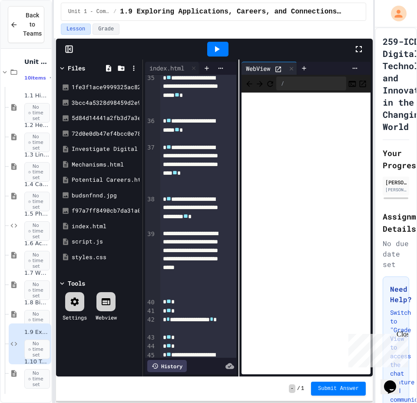 The height and width of the screenshot is (403, 417). What do you see at coordinates (106, 29) in the screenshot?
I see `button: Grade` at bounding box center [106, 29].